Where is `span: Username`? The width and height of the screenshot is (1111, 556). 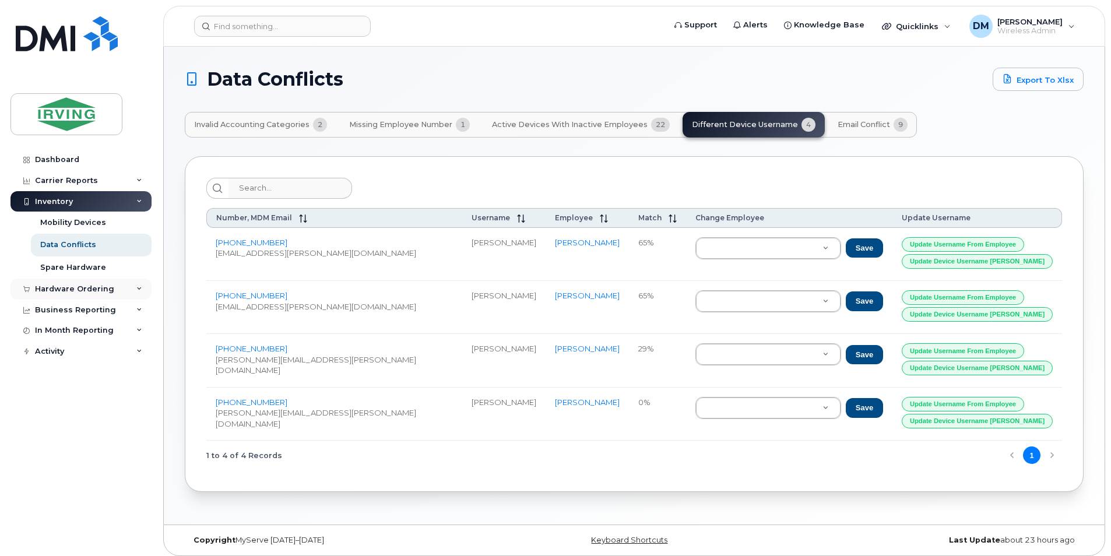
span: Username is located at coordinates (491, 217).